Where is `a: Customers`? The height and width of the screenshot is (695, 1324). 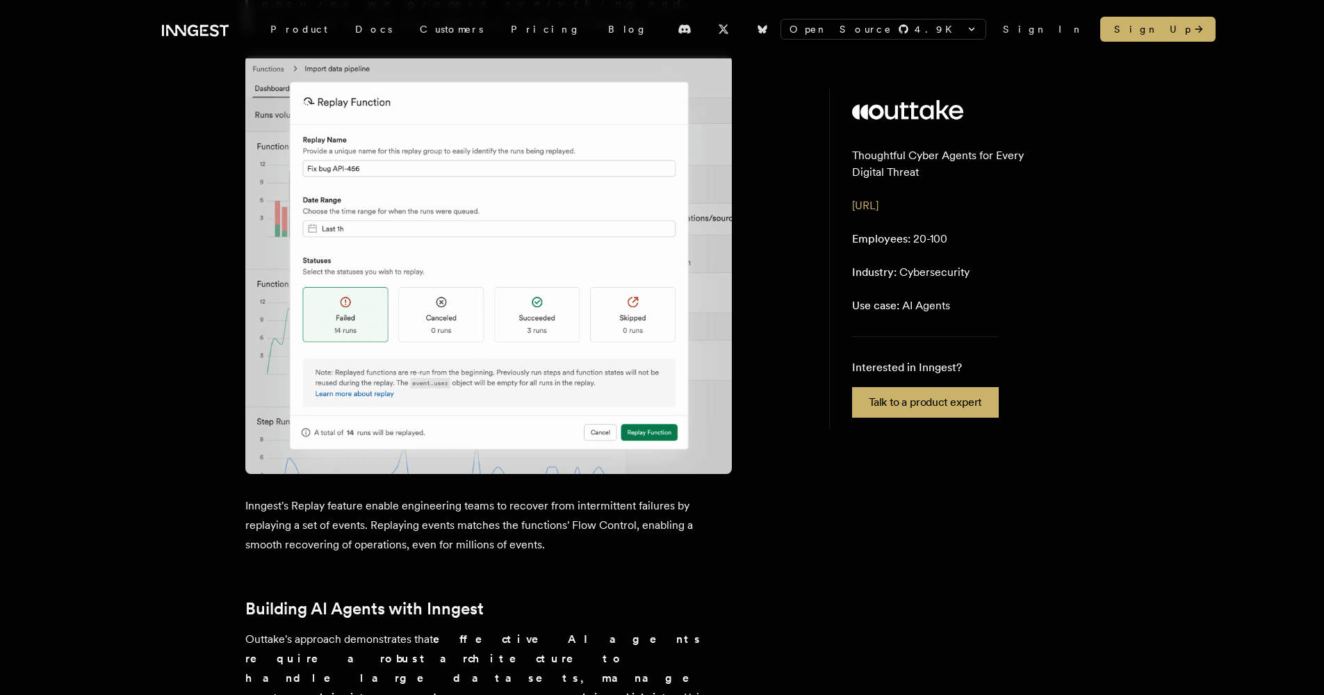
a: Customers is located at coordinates (451, 29).